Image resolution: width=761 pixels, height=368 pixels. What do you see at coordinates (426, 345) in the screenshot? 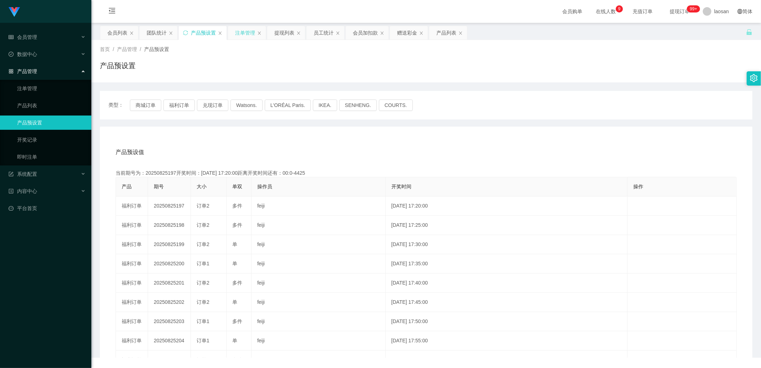
I see `div: 2021` at bounding box center [426, 345].